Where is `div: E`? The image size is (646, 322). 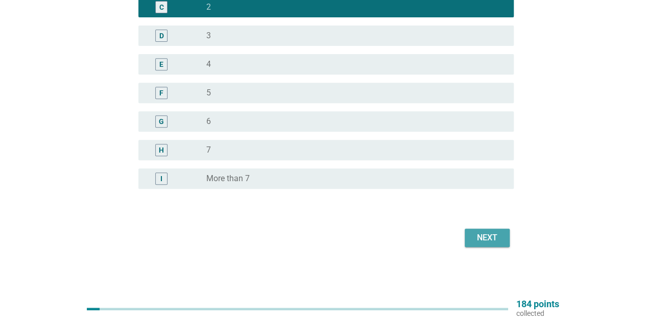 div: E is located at coordinates (161, 64).